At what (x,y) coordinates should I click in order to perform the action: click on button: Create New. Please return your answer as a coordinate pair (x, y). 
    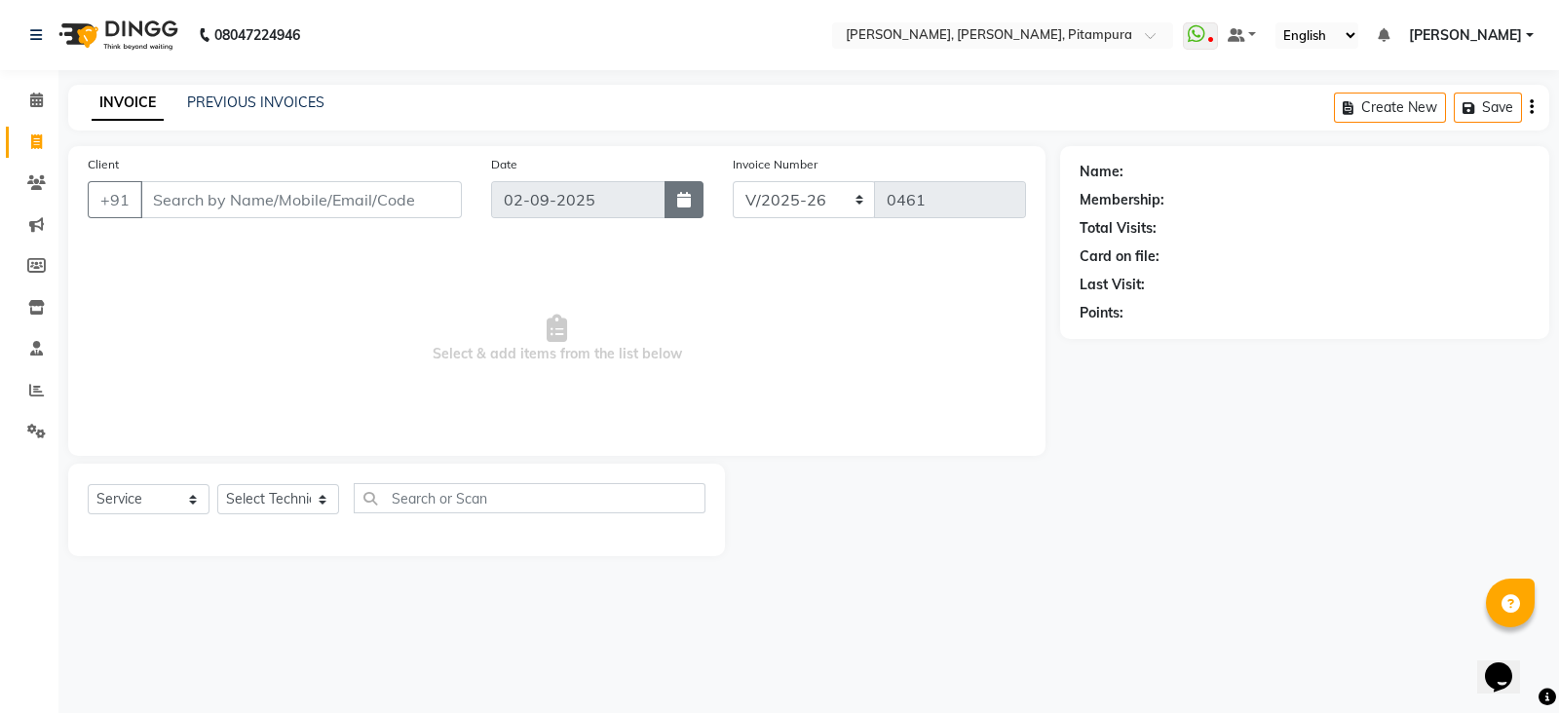
    Looking at the image, I should click on (1389, 107).